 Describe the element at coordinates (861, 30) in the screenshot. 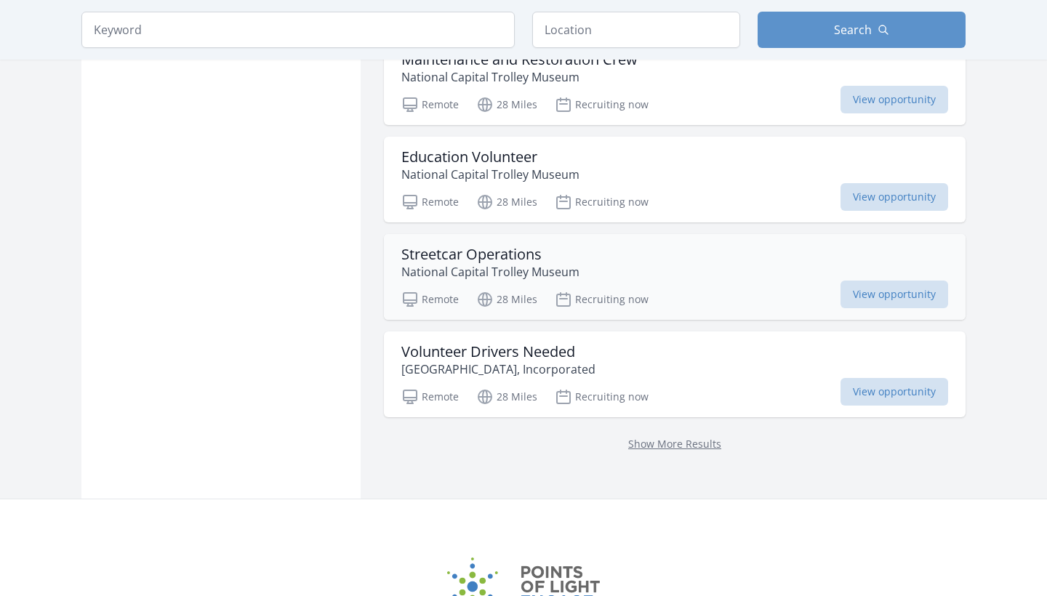

I see `button: Search` at that location.